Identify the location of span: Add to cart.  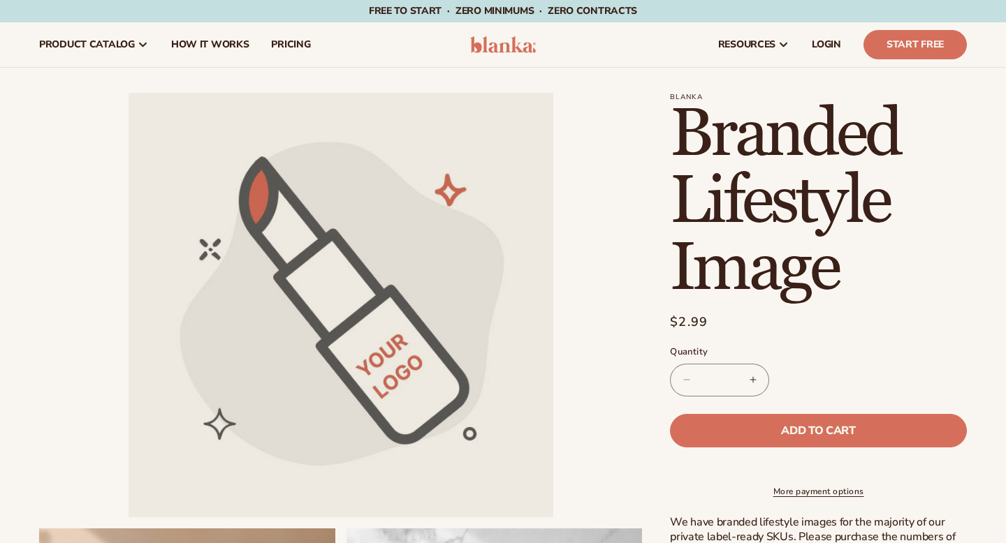
(818, 431).